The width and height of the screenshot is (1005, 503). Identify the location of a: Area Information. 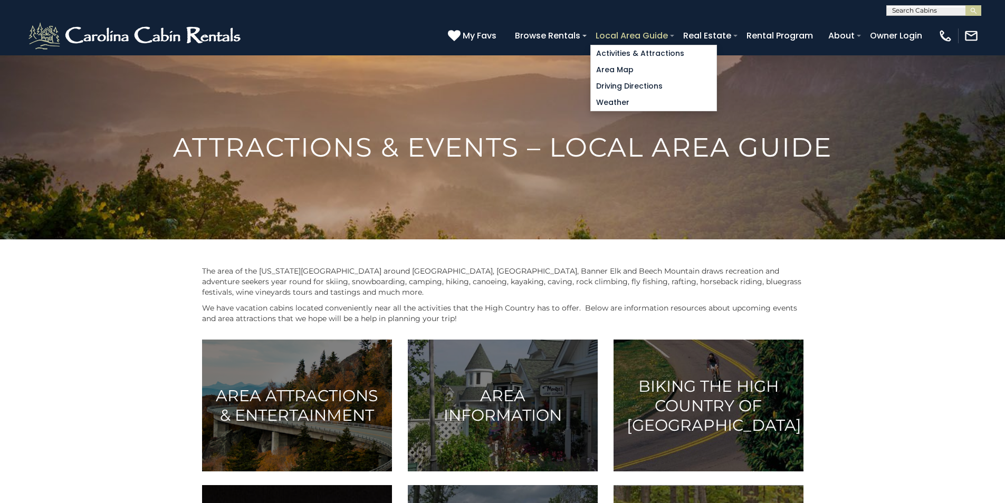
(503, 406).